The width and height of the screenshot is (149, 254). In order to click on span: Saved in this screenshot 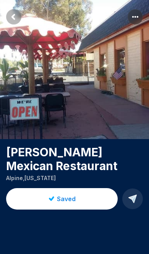, I will do `click(66, 199)`.